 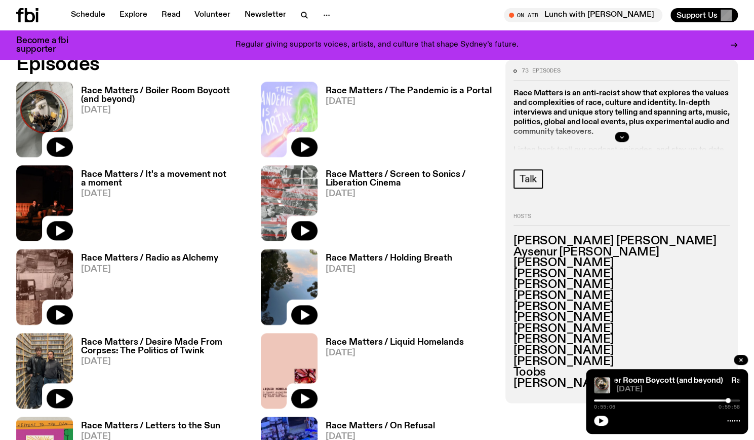 I want to click on img: A pink background with a square illustration in the corner of a frayed, fractal butterfly wing. T..., so click(x=289, y=370).